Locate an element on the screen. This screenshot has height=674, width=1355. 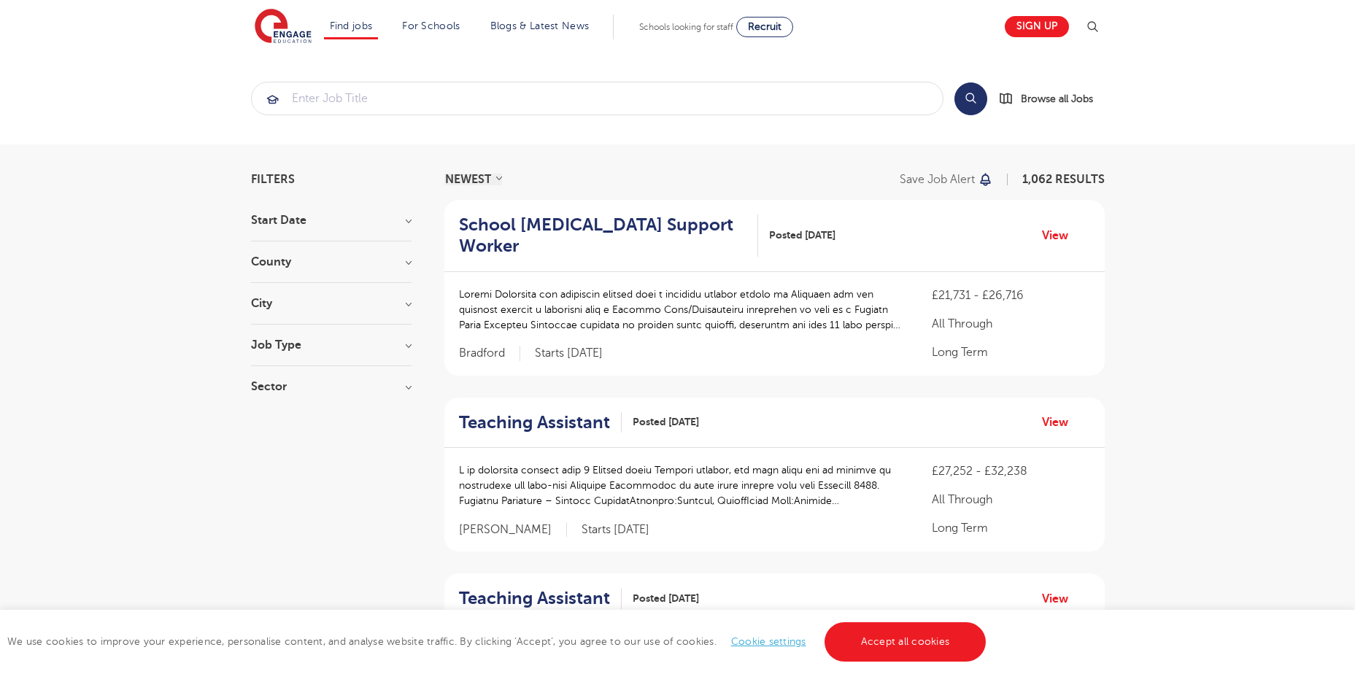
div: Submit is located at coordinates (597, 99).